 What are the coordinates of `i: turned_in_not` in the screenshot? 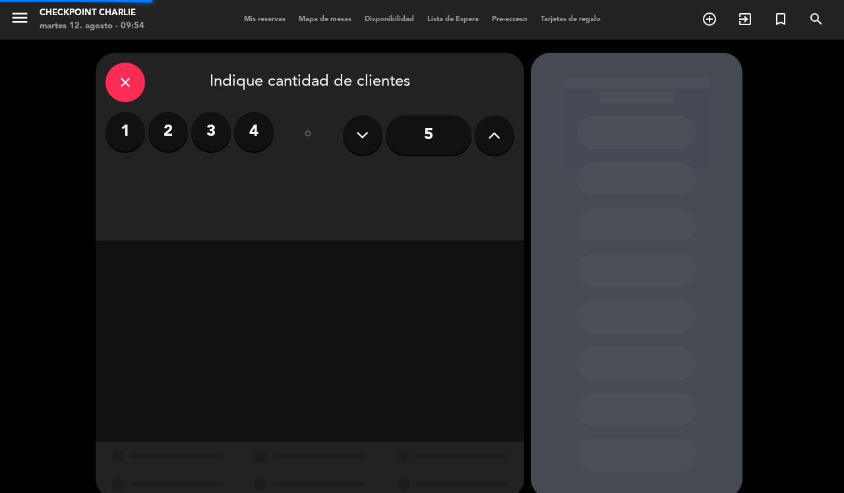 It's located at (780, 19).